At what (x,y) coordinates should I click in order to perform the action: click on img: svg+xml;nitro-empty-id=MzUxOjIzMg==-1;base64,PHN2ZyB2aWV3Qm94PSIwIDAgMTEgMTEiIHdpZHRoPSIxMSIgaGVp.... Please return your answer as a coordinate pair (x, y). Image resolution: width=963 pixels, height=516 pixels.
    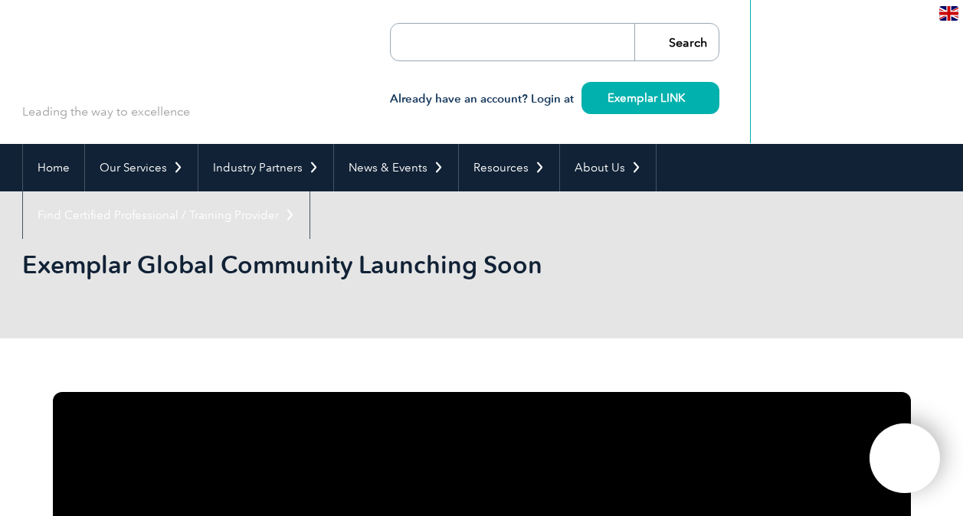
    Looking at the image, I should click on (689, 97).